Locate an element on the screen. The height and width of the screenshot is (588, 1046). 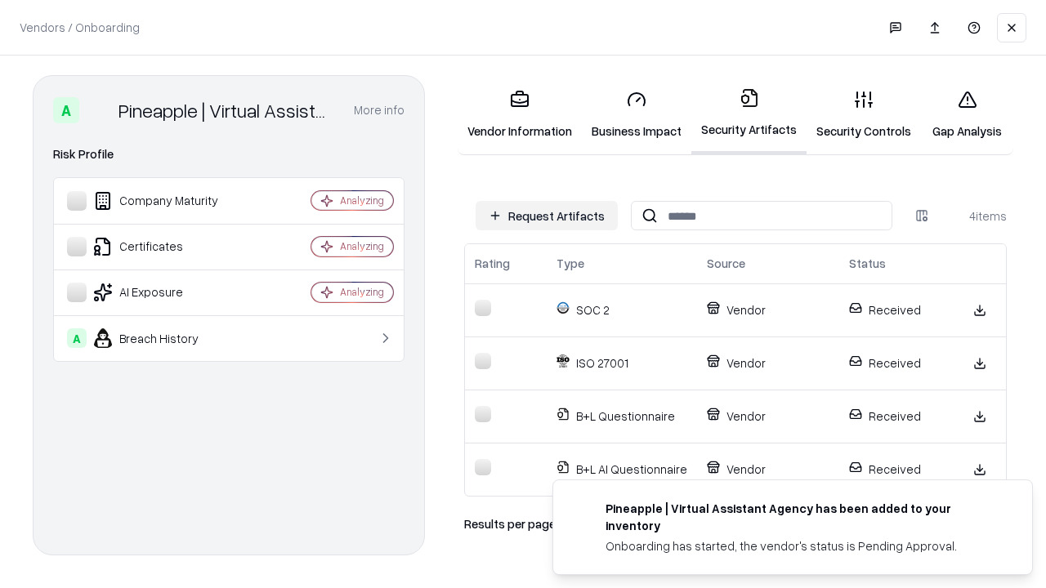
button: More info is located at coordinates (379, 110).